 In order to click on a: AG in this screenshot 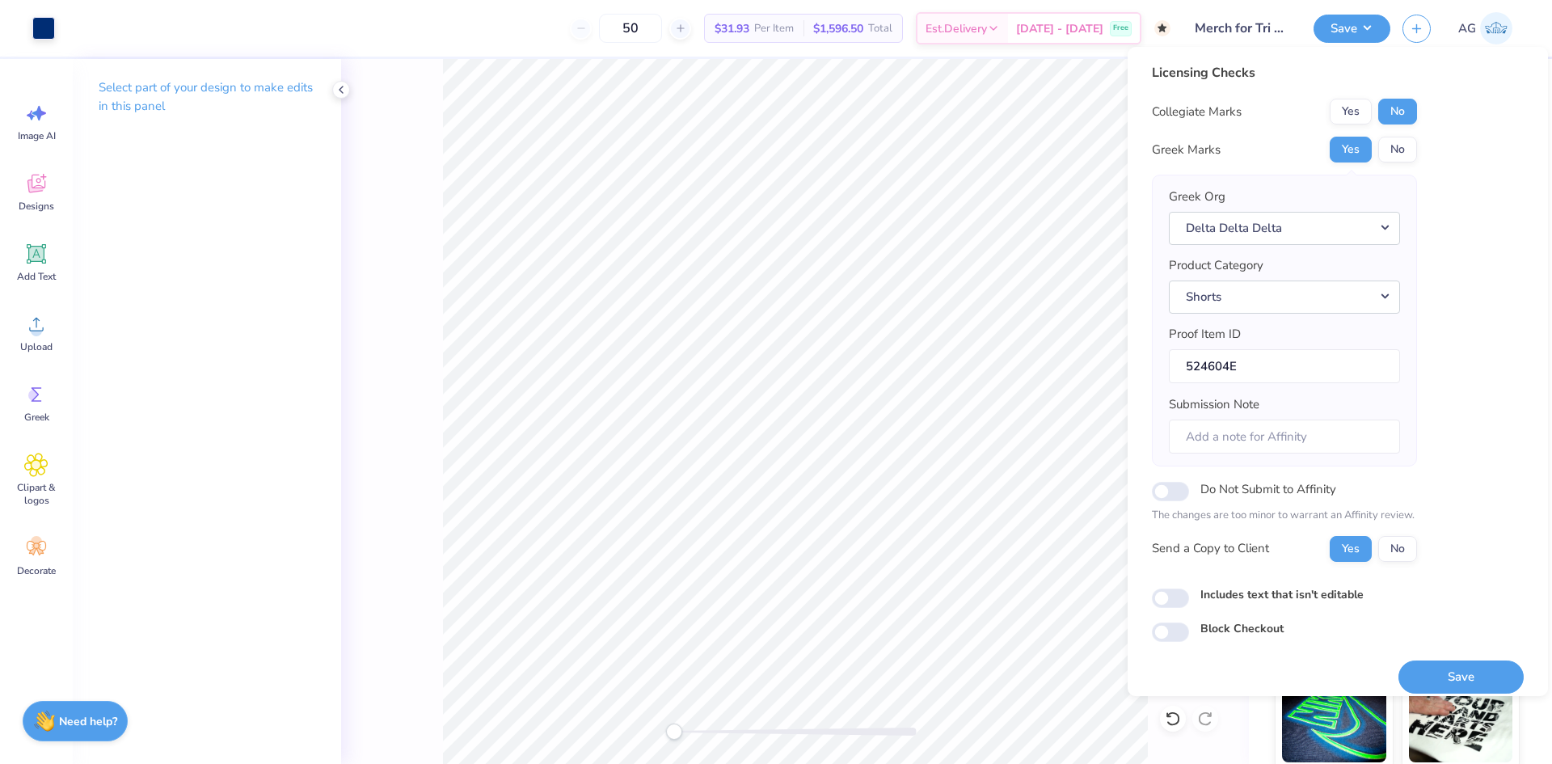, I will do `click(1485, 28)`.